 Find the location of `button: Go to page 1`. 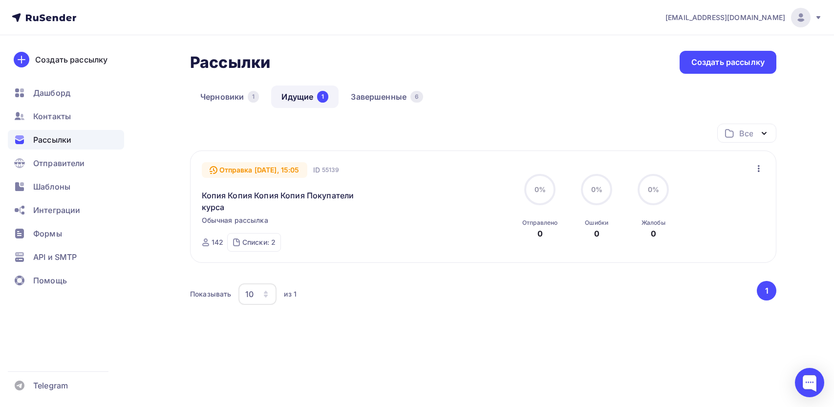

button: Go to page 1 is located at coordinates (767, 291).